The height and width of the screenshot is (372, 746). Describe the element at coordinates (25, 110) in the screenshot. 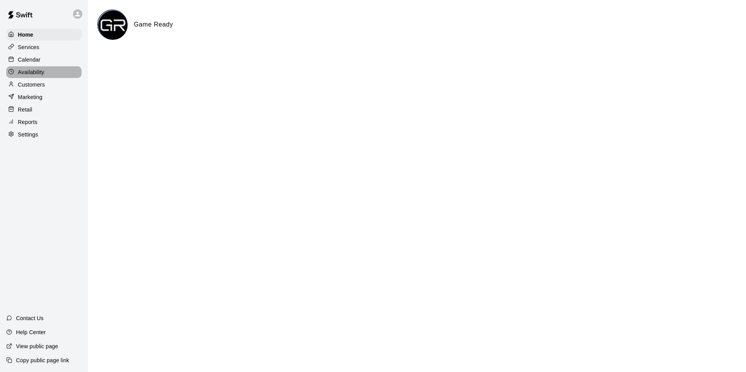

I see `p: Retail` at that location.